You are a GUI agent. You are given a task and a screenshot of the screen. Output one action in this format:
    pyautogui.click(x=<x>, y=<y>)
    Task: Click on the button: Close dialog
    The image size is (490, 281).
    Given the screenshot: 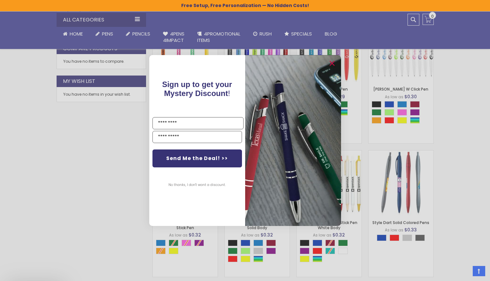 What is the action you would take?
    pyautogui.click(x=332, y=63)
    